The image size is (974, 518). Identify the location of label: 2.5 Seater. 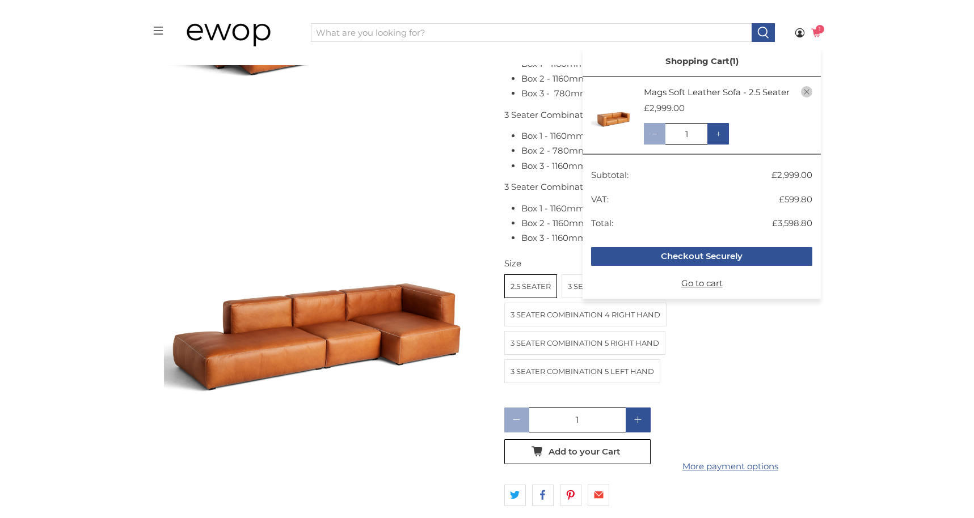
(530, 286).